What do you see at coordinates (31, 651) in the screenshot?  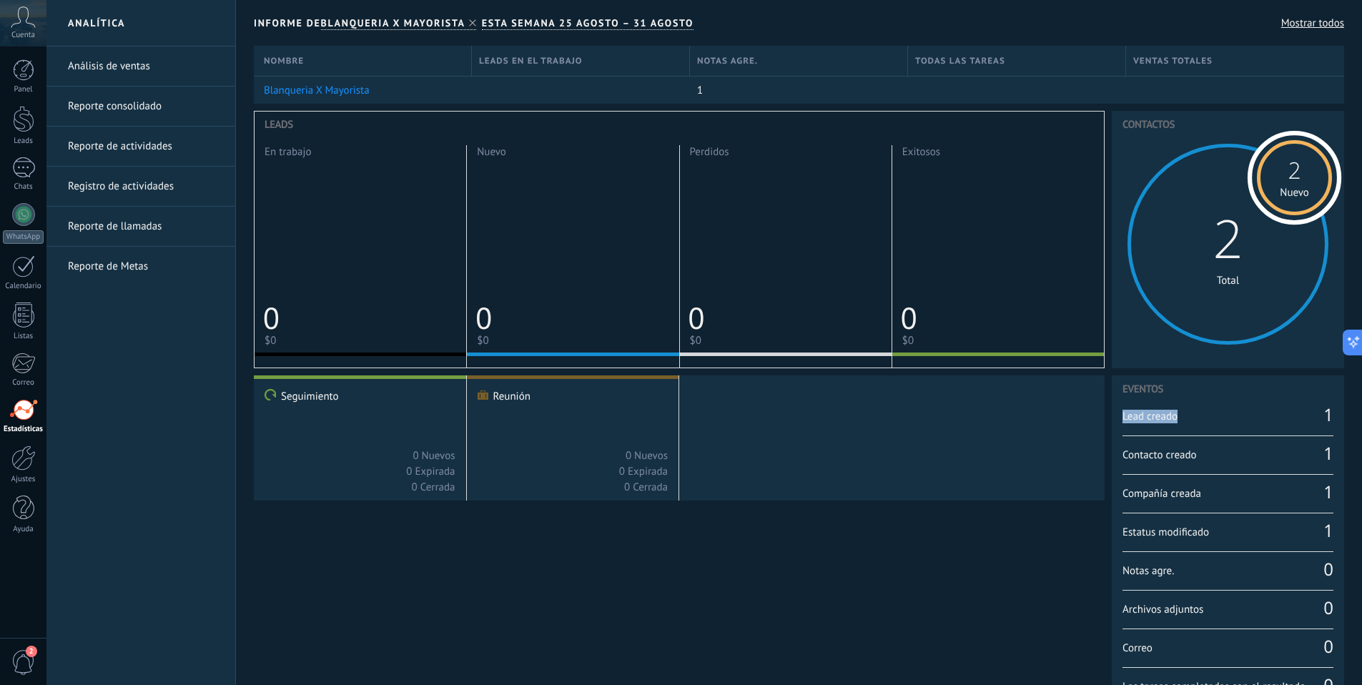 I see `span: 2` at bounding box center [31, 651].